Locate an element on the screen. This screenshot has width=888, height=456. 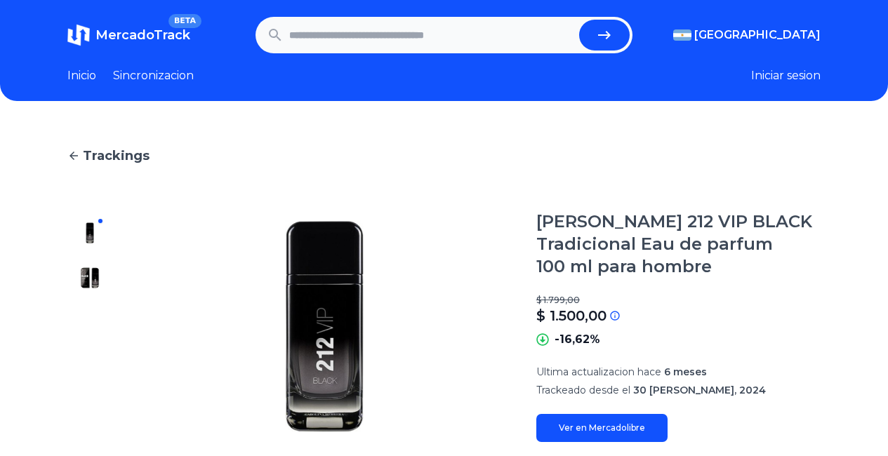
span: BETA is located at coordinates (185, 21).